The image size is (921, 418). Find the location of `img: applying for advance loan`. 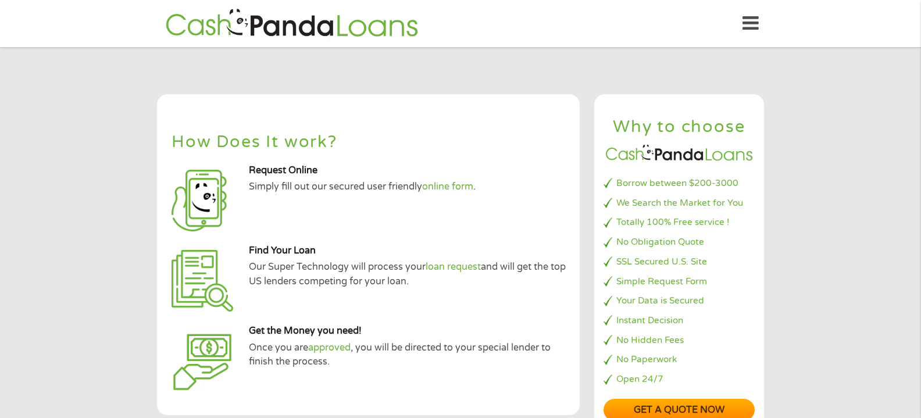

img: applying for advance loan is located at coordinates (202, 361).